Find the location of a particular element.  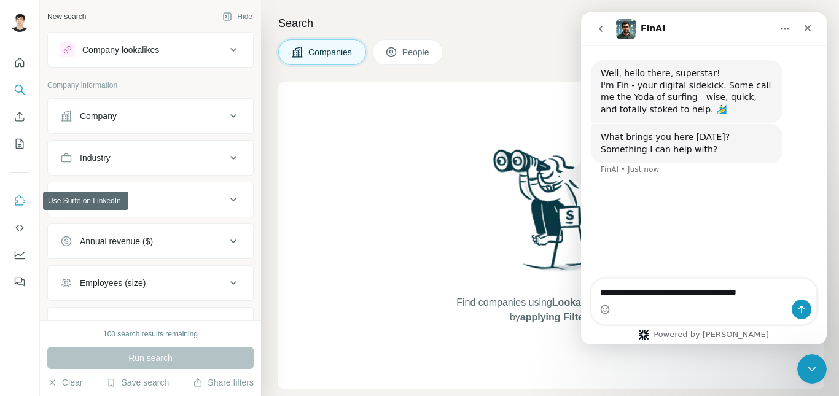

button: Company lookalikes is located at coordinates (151, 50).